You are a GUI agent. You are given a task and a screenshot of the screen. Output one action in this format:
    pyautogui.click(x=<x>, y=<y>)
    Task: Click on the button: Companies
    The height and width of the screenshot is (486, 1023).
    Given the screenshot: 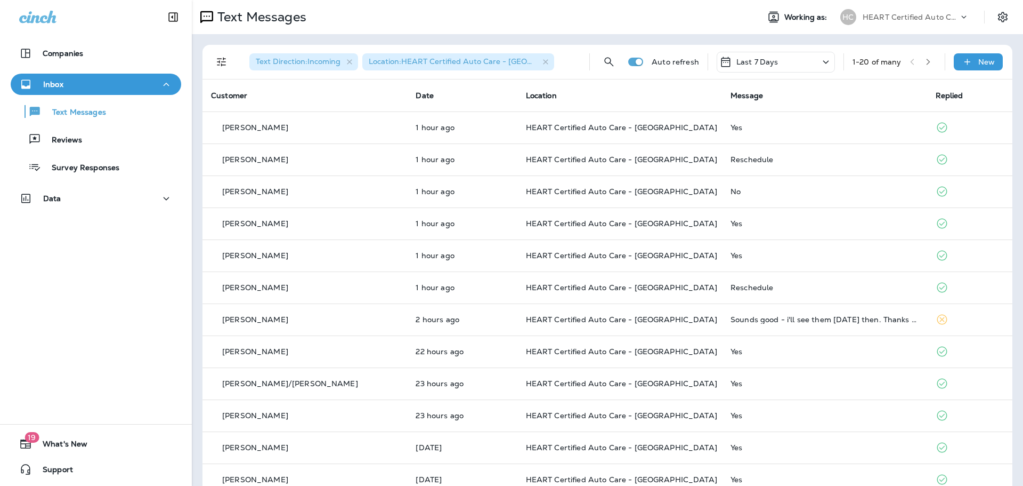 What is the action you would take?
    pyautogui.click(x=96, y=53)
    